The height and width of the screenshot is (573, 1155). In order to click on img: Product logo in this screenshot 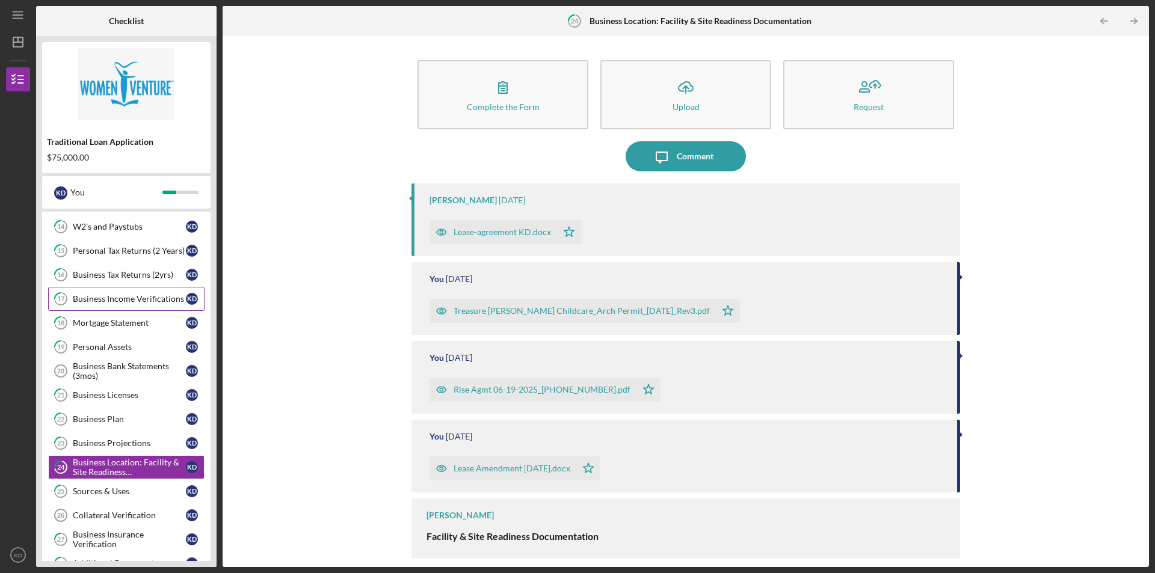, I will do `click(126, 84)`.